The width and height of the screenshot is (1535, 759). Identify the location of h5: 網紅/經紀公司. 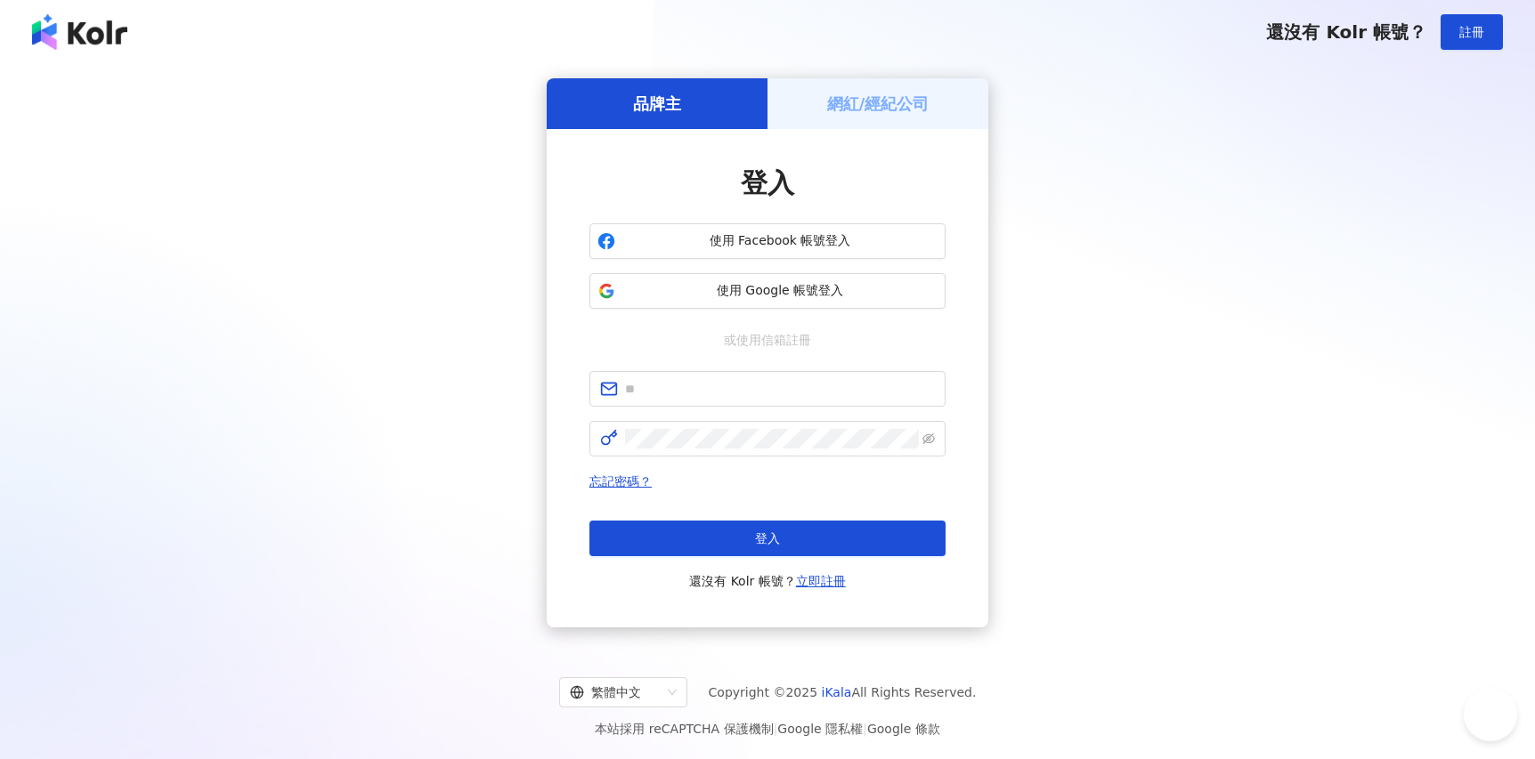
(878, 103).